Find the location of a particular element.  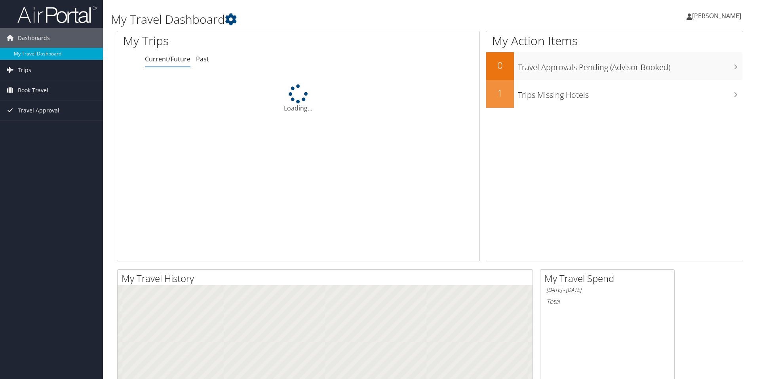

a: Current/Future is located at coordinates (167, 59).